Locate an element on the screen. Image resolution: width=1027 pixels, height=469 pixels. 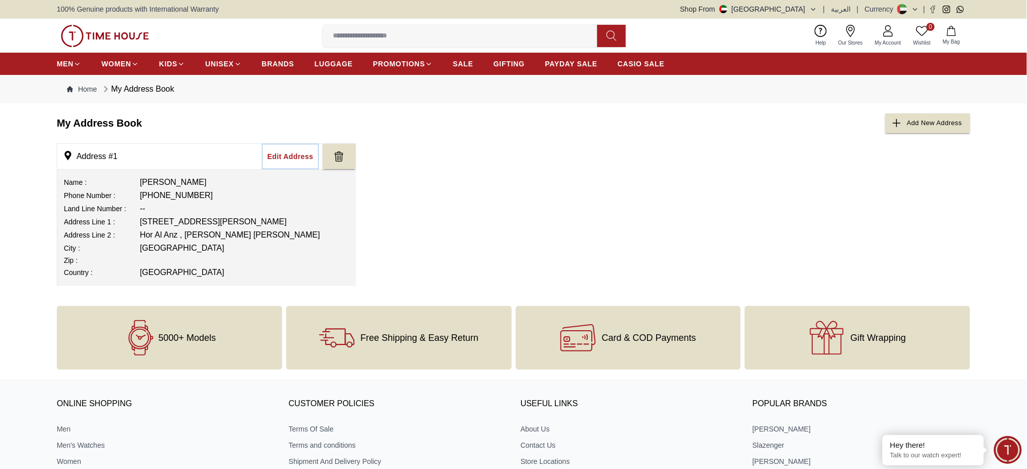
div: Country : is located at coordinates (101, 273).